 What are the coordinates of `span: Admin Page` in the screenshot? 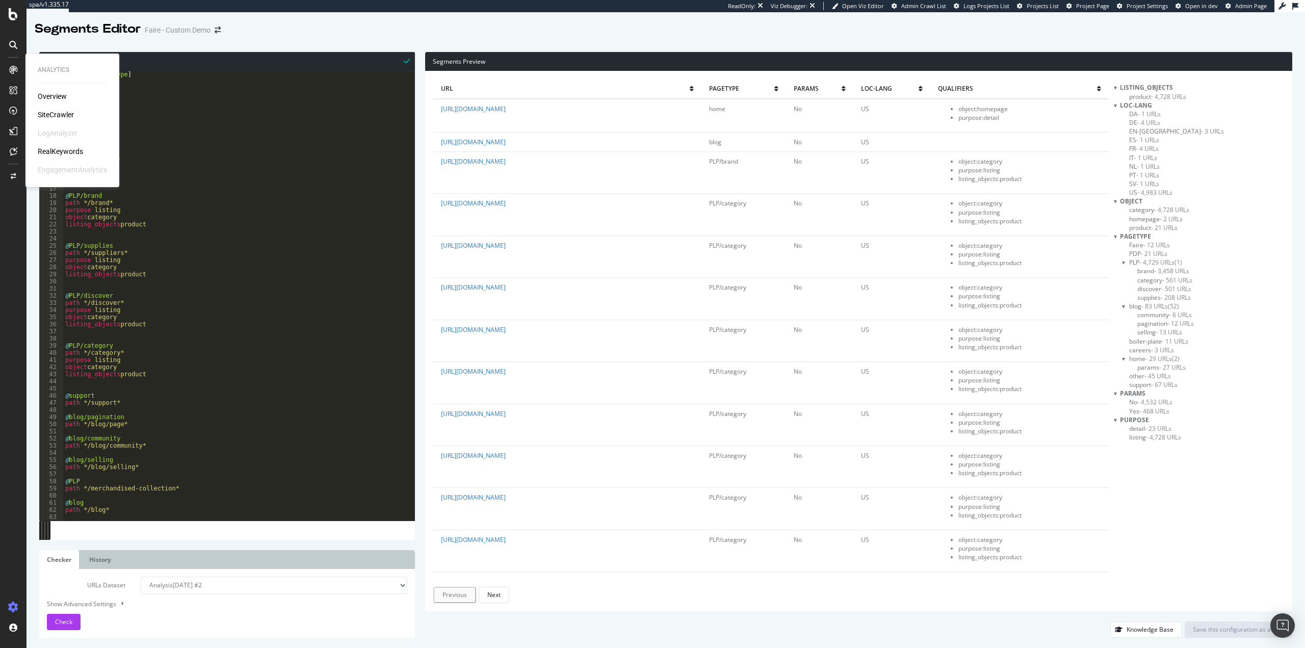 It's located at (1251, 6).